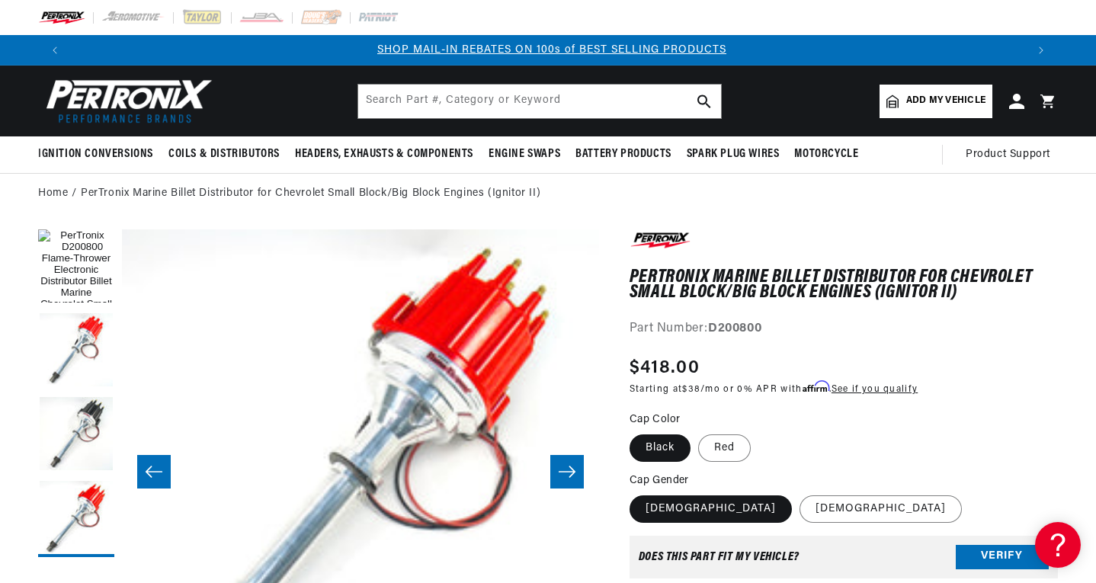 The height and width of the screenshot is (583, 1096). What do you see at coordinates (552, 50) in the screenshot?
I see `div: Announcement` at bounding box center [552, 50].